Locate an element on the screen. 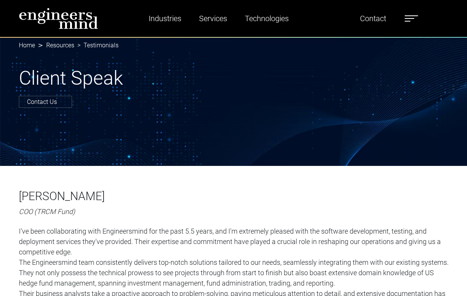 This screenshot has height=296, width=467. nav: breadcrumb is located at coordinates (234, 42).